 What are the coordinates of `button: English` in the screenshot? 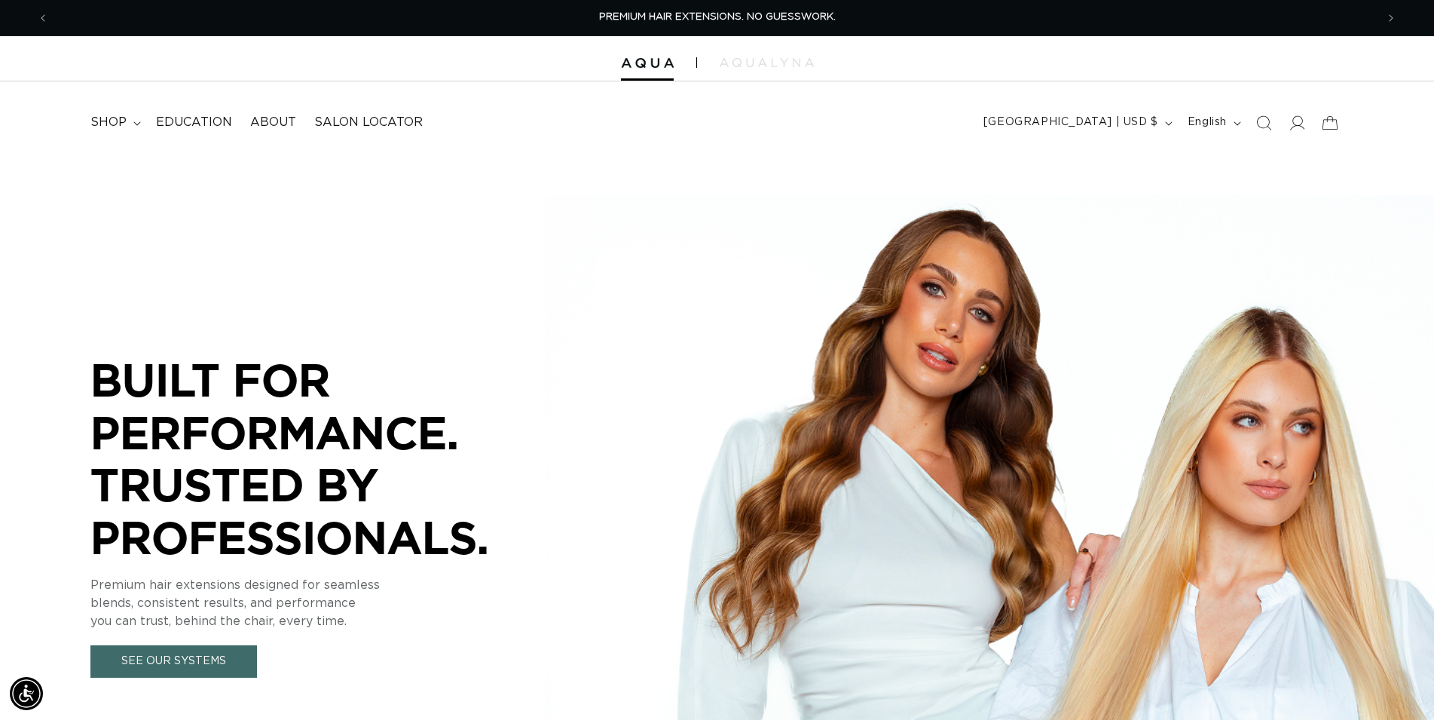 It's located at (1212, 123).